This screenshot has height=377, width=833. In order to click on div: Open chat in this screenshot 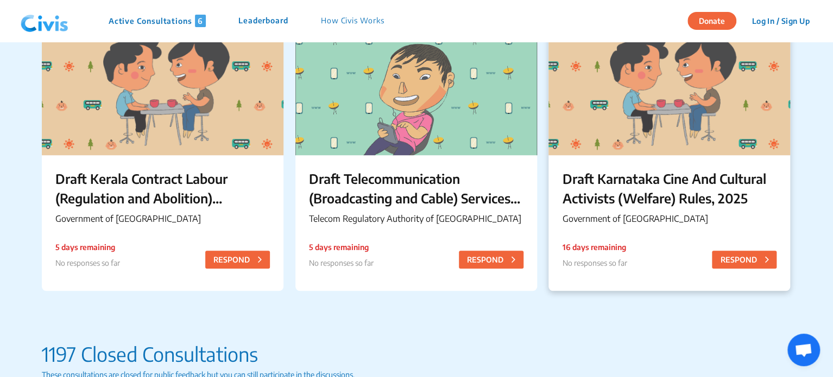, I will do `click(804, 350)`.